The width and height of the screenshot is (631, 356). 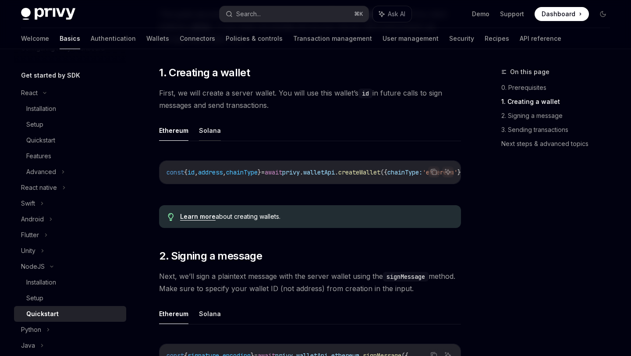 What do you see at coordinates (310, 99) in the screenshot?
I see `span: First, we will create a server wallet. You will use this wallet’s in future calls to sign message...` at bounding box center [310, 99].